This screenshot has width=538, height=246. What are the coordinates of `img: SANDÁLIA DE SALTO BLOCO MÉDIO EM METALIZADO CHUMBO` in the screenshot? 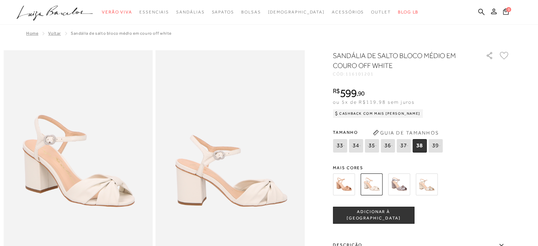 It's located at (399, 184).